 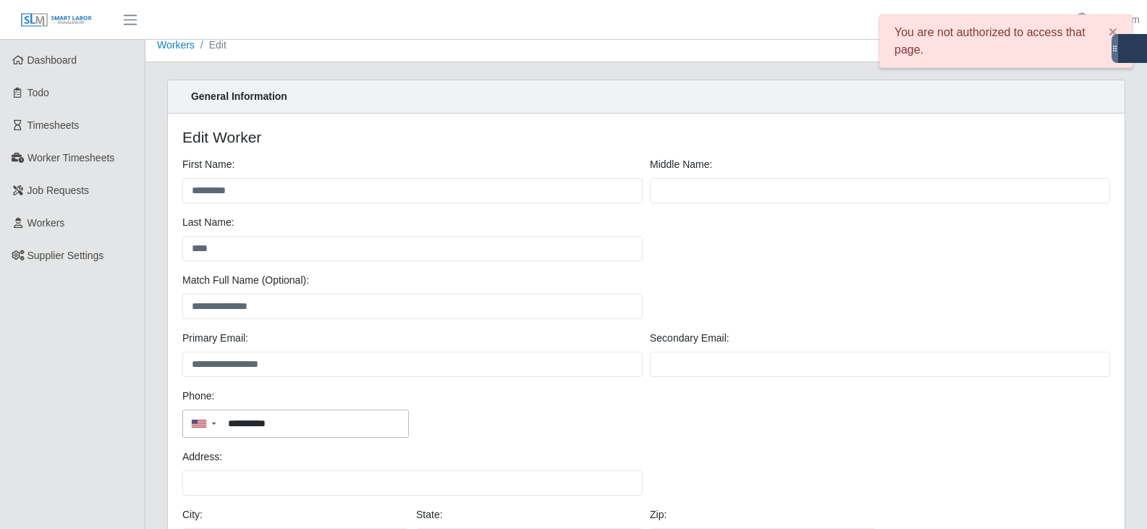 What do you see at coordinates (38, 93) in the screenshot?
I see `span: Todo` at bounding box center [38, 93].